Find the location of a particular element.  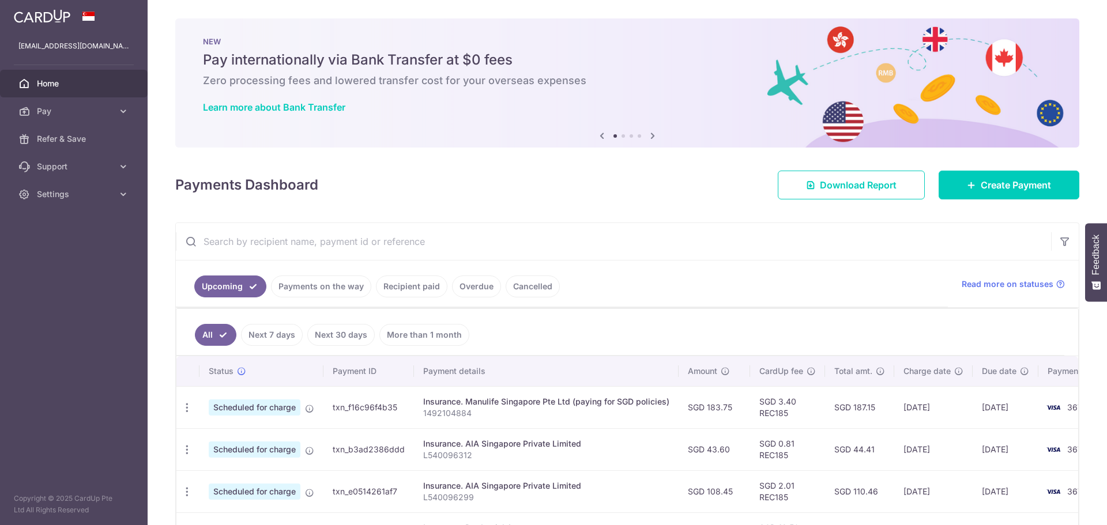

td: txn_f16c96f4b35 is located at coordinates (368, 407).